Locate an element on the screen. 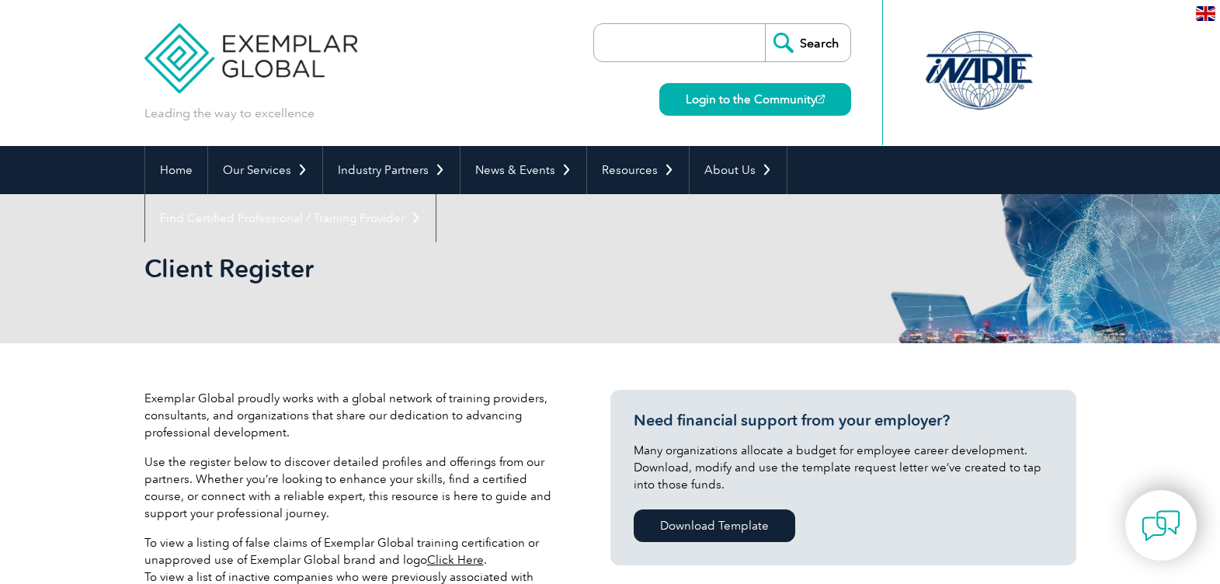 This screenshot has height=584, width=1220. a: Login to the Community is located at coordinates (755, 99).